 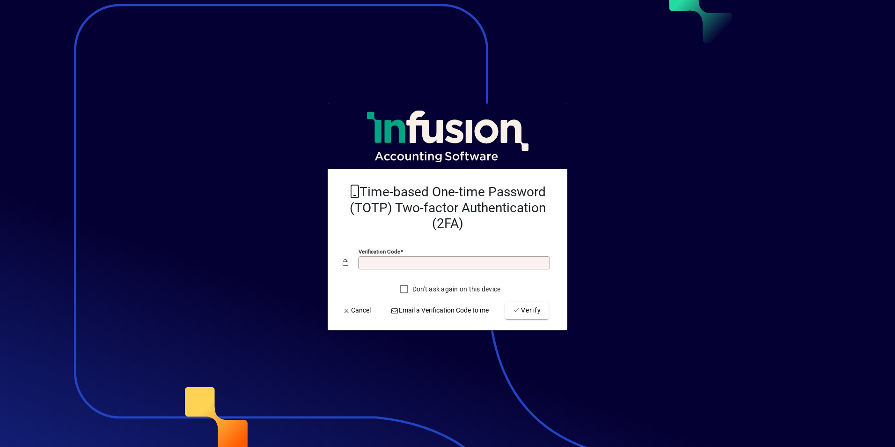 What do you see at coordinates (357, 310) in the screenshot?
I see `span: Cancel` at bounding box center [357, 310].